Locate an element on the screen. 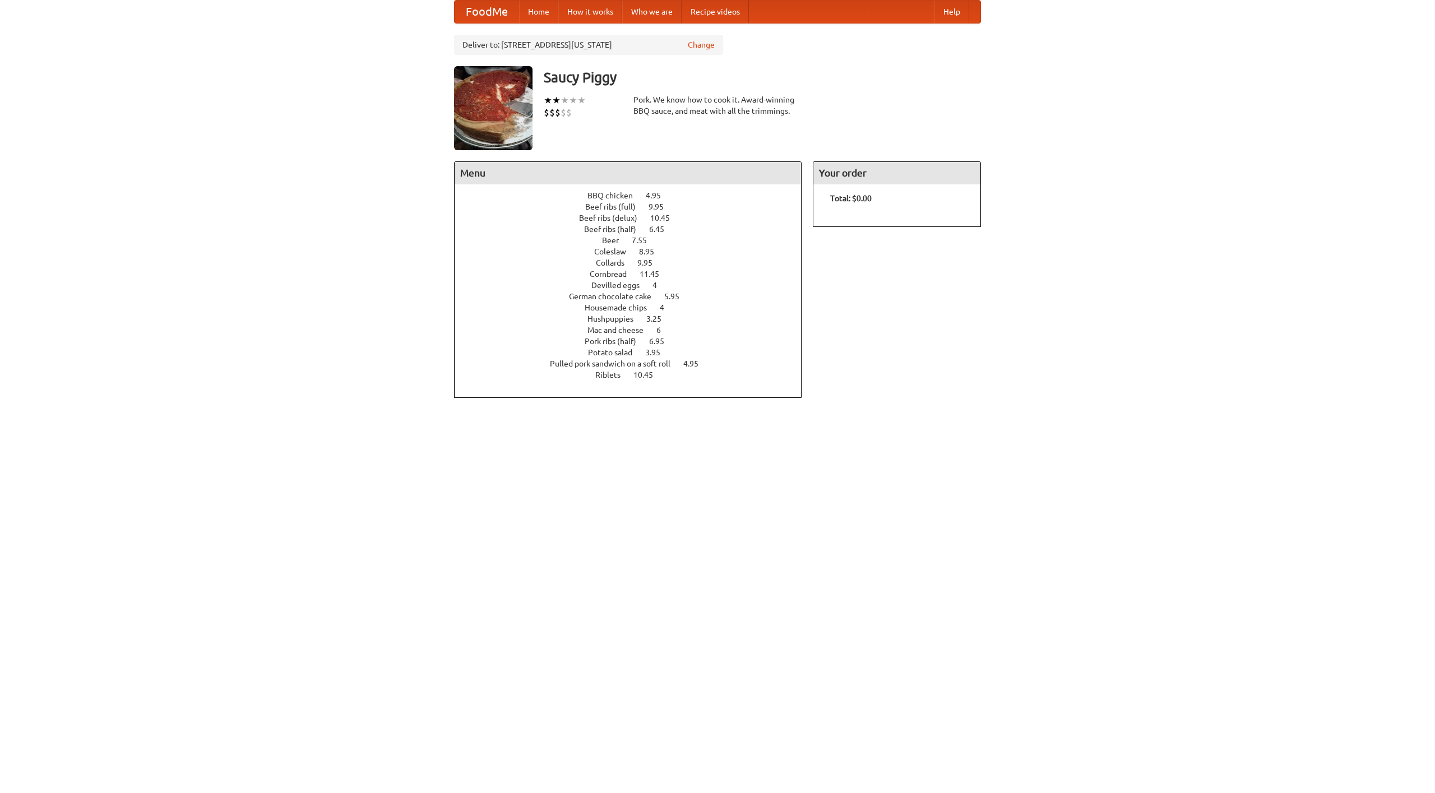  a: Potato salad 3.95 is located at coordinates (634, 353).